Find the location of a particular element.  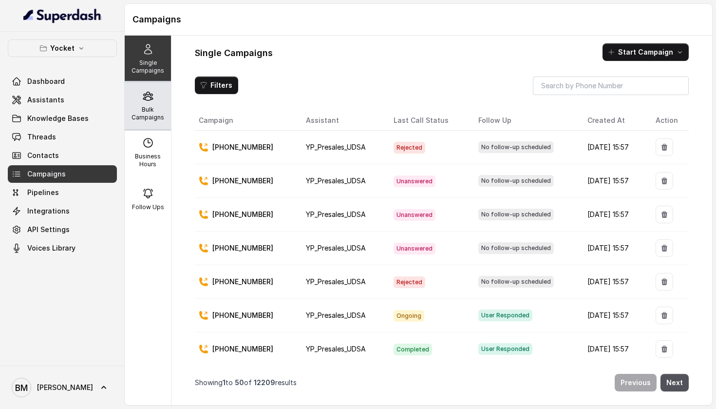

button: Previous is located at coordinates (636, 383).